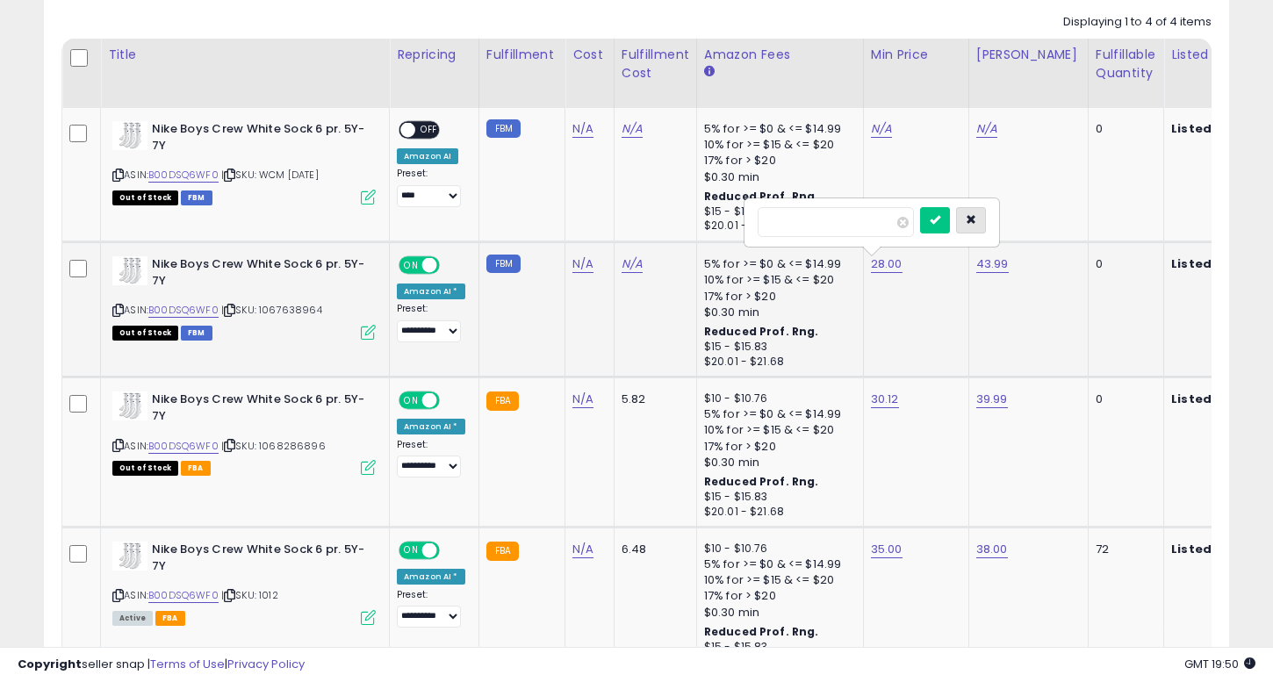 The image size is (1273, 682). I want to click on strong: Copyright, so click(49, 664).